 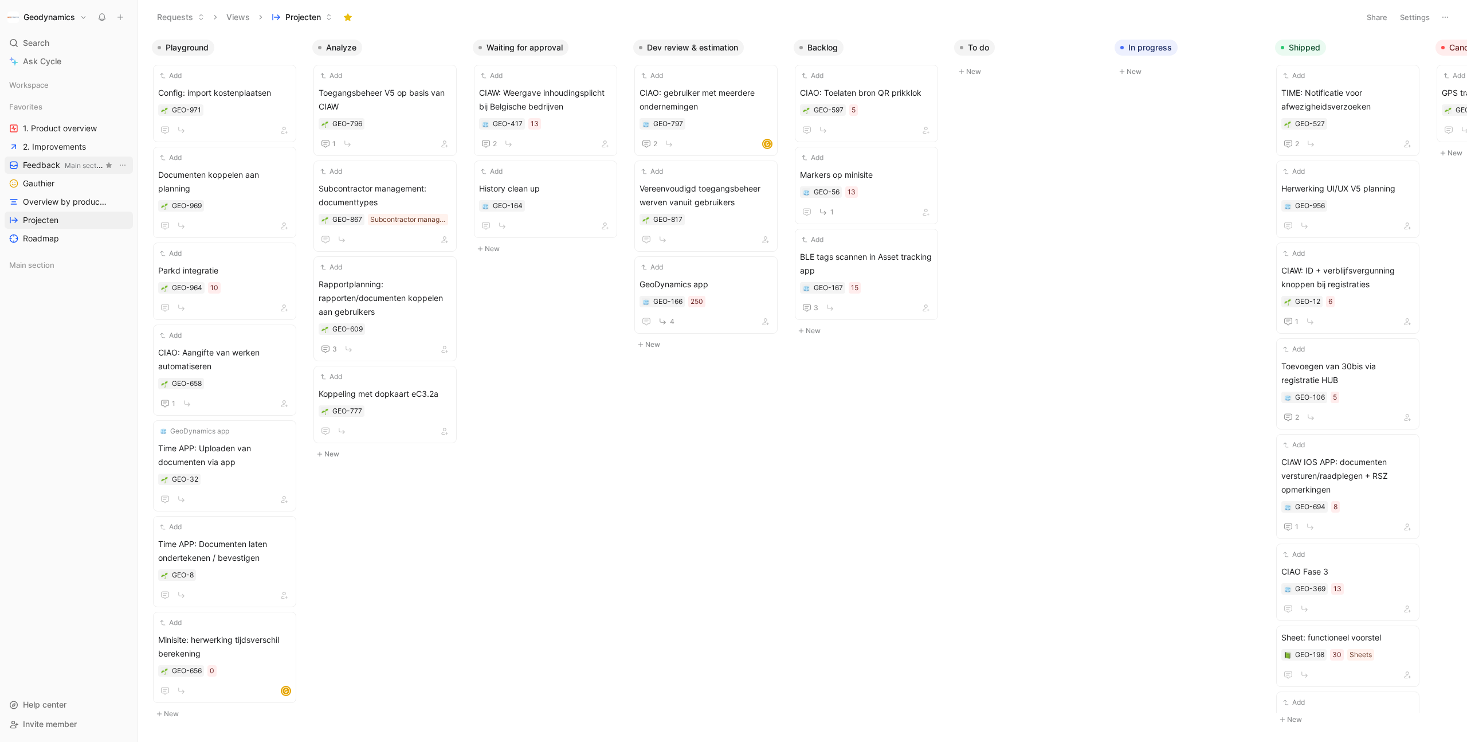 I want to click on span: Rapportplanning: rapporten/documenten koppelen aan gebruikers, so click(x=385, y=298).